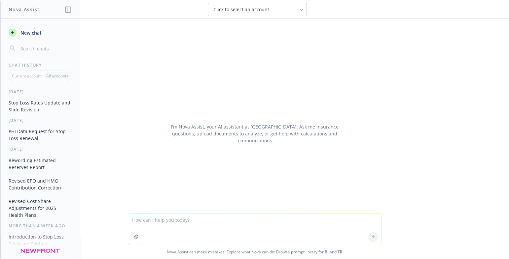 Image resolution: width=509 pixels, height=259 pixels. I want to click on span: Click to select an account, so click(241, 10).